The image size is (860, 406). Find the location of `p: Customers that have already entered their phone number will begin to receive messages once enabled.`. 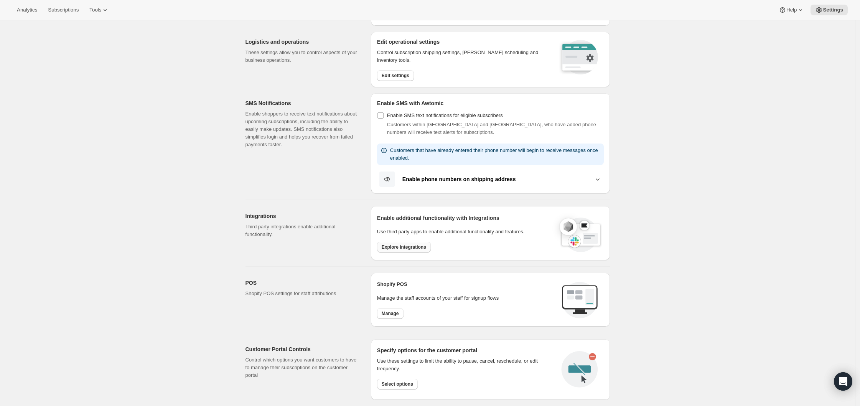

p: Customers that have already entered their phone number will begin to receive messages once enabled. is located at coordinates (495, 154).